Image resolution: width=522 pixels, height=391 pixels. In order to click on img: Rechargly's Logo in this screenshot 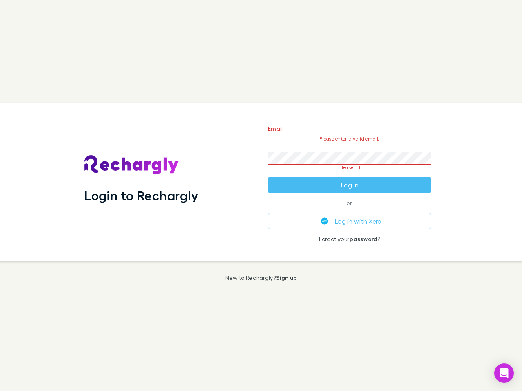, I will do `click(132, 165)`.